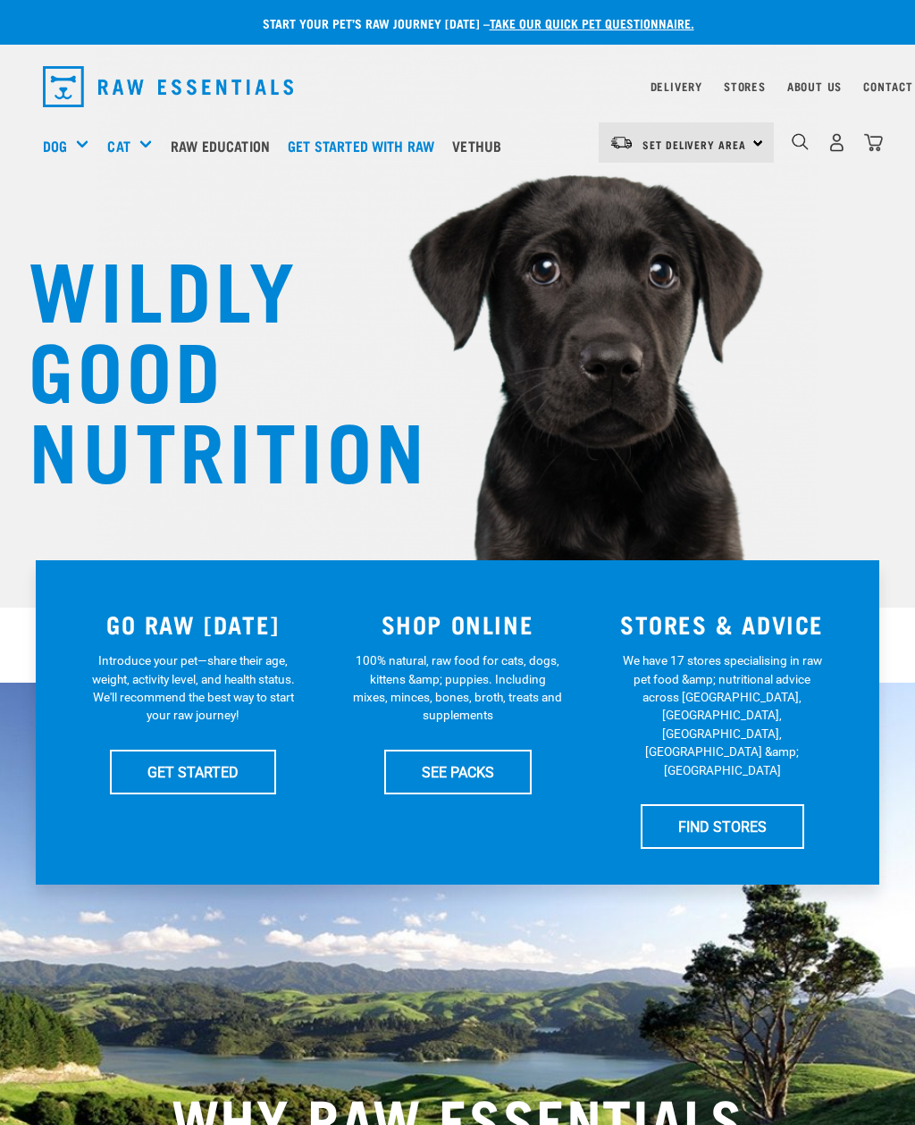 The image size is (915, 1125). Describe the element at coordinates (592, 22) in the screenshot. I see `a: take our quick pet questionnaire.` at that location.